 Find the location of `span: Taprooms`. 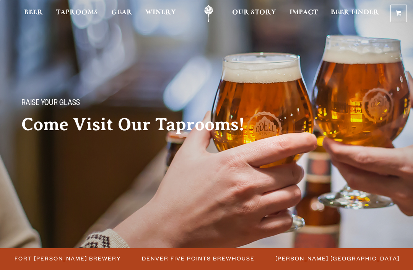

span: Taprooms is located at coordinates (77, 13).